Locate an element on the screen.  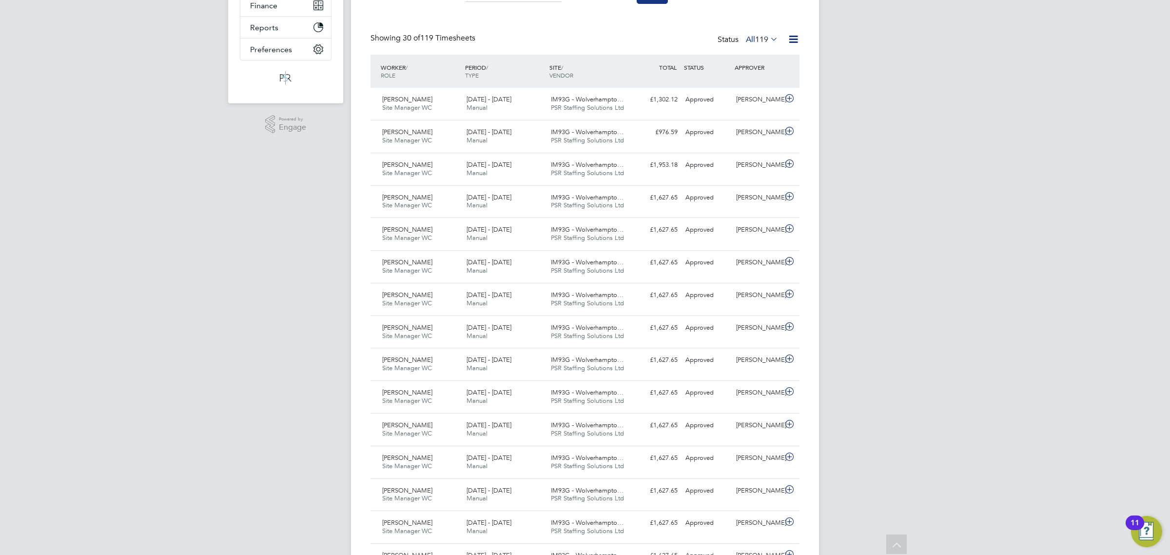
div: 11 is located at coordinates (1135, 529).